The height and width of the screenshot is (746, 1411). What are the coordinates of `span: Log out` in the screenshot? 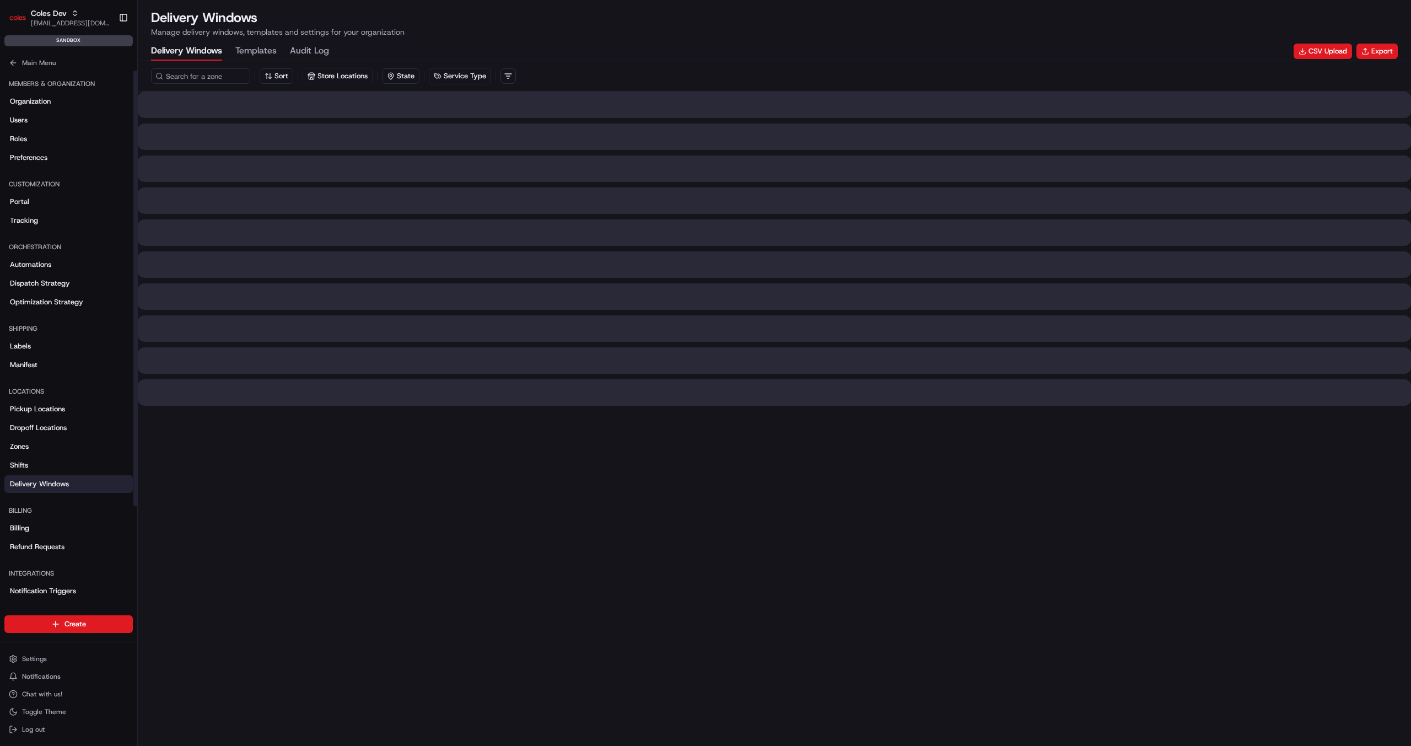 It's located at (33, 729).